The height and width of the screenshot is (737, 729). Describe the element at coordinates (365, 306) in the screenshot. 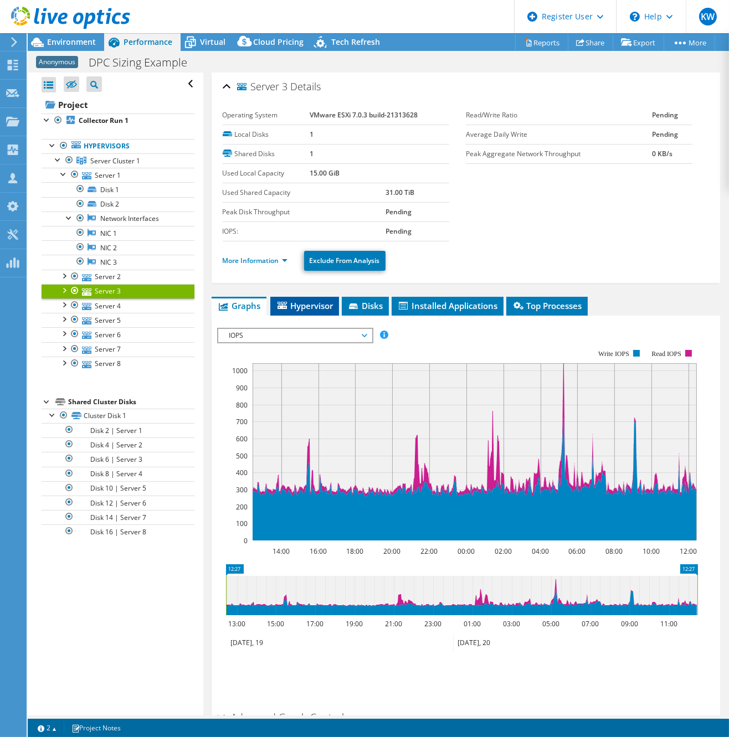

I see `span: Disks` at that location.